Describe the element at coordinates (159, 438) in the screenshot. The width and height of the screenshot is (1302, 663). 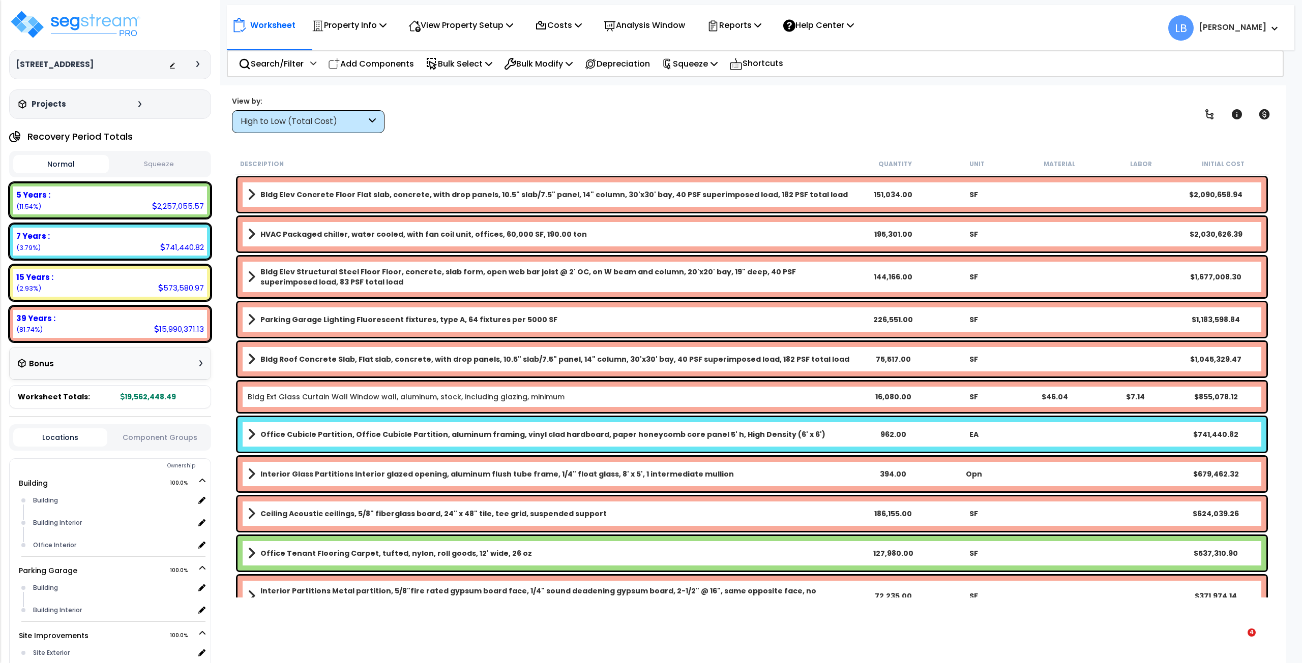
I see `button: Component Groups` at that location.